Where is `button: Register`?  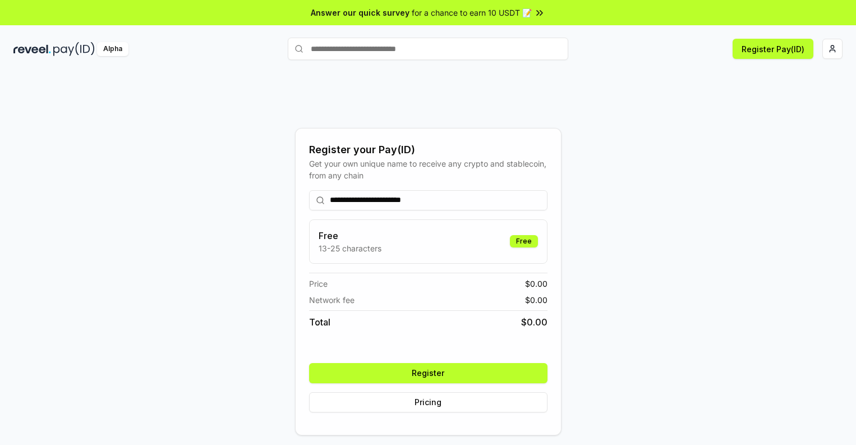 button: Register is located at coordinates (428, 373).